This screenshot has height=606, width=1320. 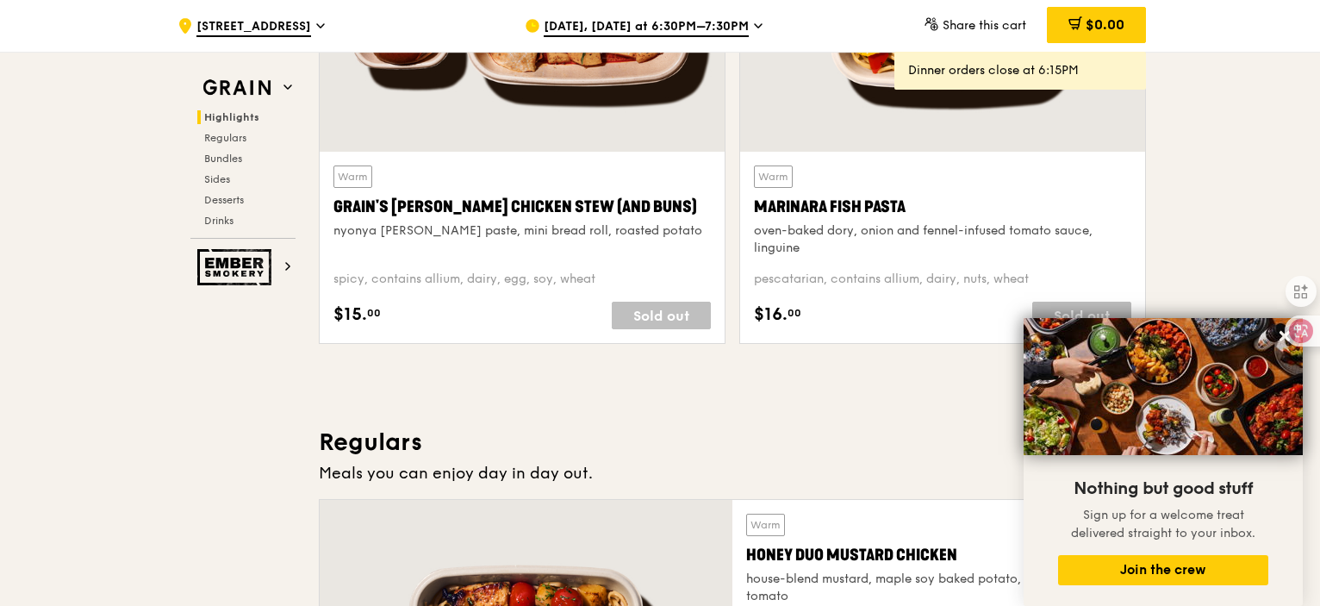 What do you see at coordinates (1163, 488) in the screenshot?
I see `span: Nothing but good stuff` at bounding box center [1163, 488].